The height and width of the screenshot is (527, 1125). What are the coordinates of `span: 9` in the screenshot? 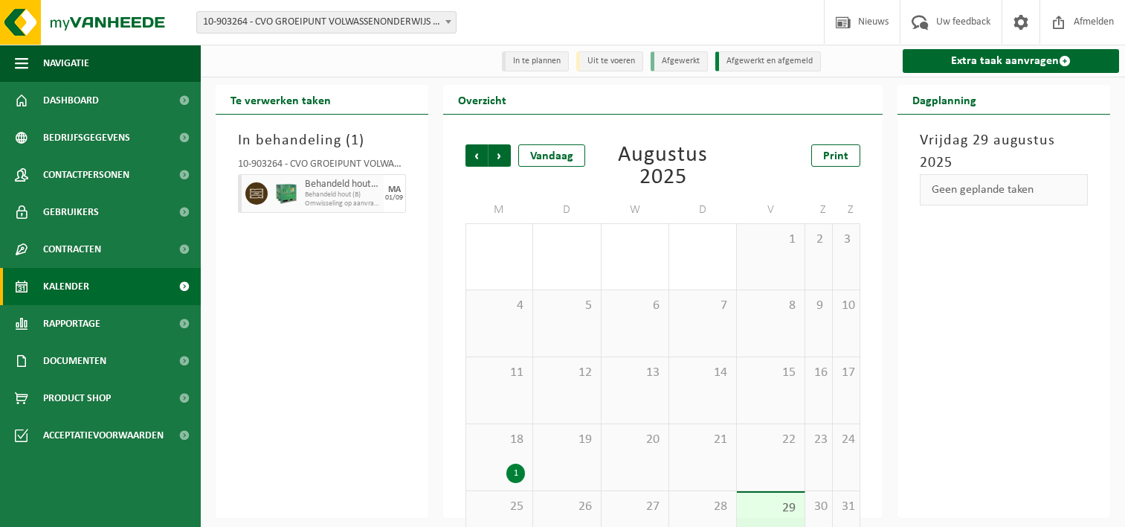 It's located at (819, 306).